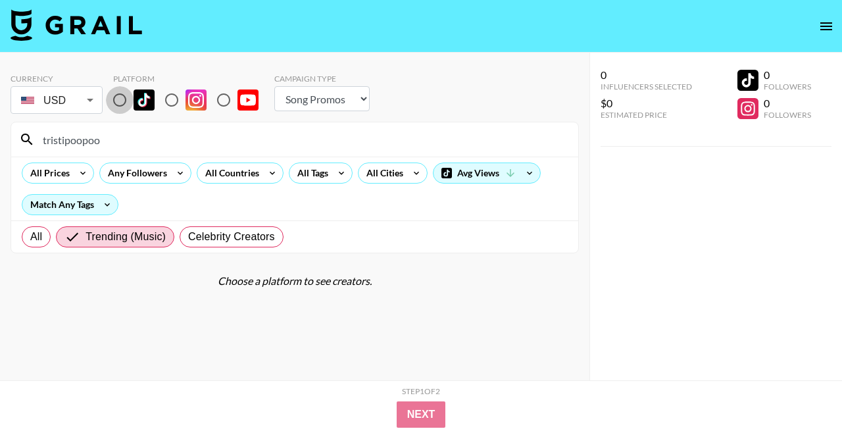  Describe the element at coordinates (57, 100) in the screenshot. I see `div: USD` at that location.